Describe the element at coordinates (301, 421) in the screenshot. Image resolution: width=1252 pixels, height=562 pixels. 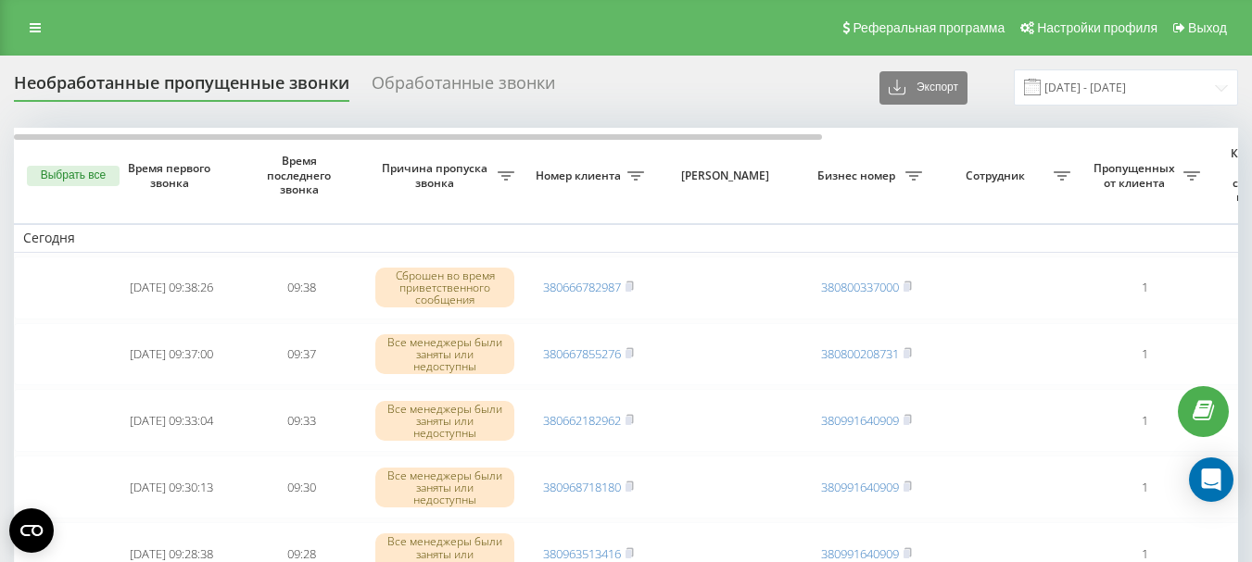
I see `td: 09:33` at that location.